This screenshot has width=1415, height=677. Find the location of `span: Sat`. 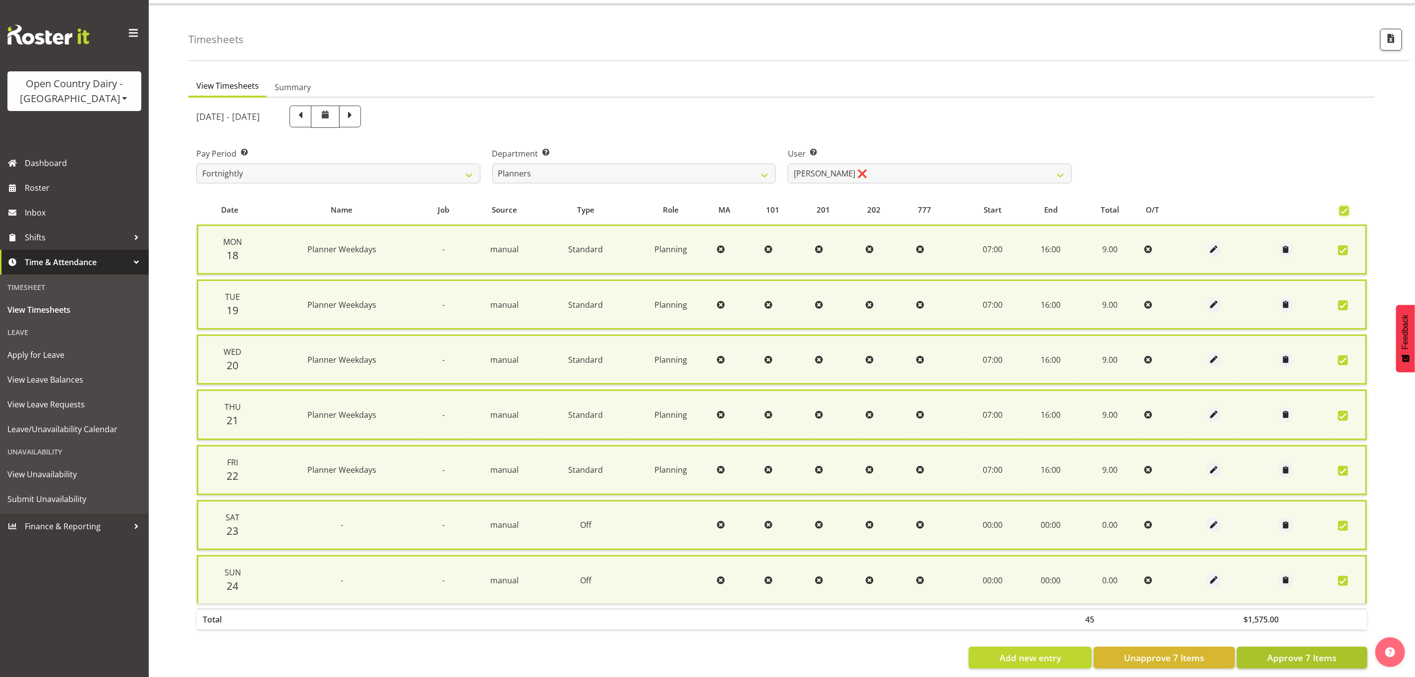

span: Sat is located at coordinates (233, 518).